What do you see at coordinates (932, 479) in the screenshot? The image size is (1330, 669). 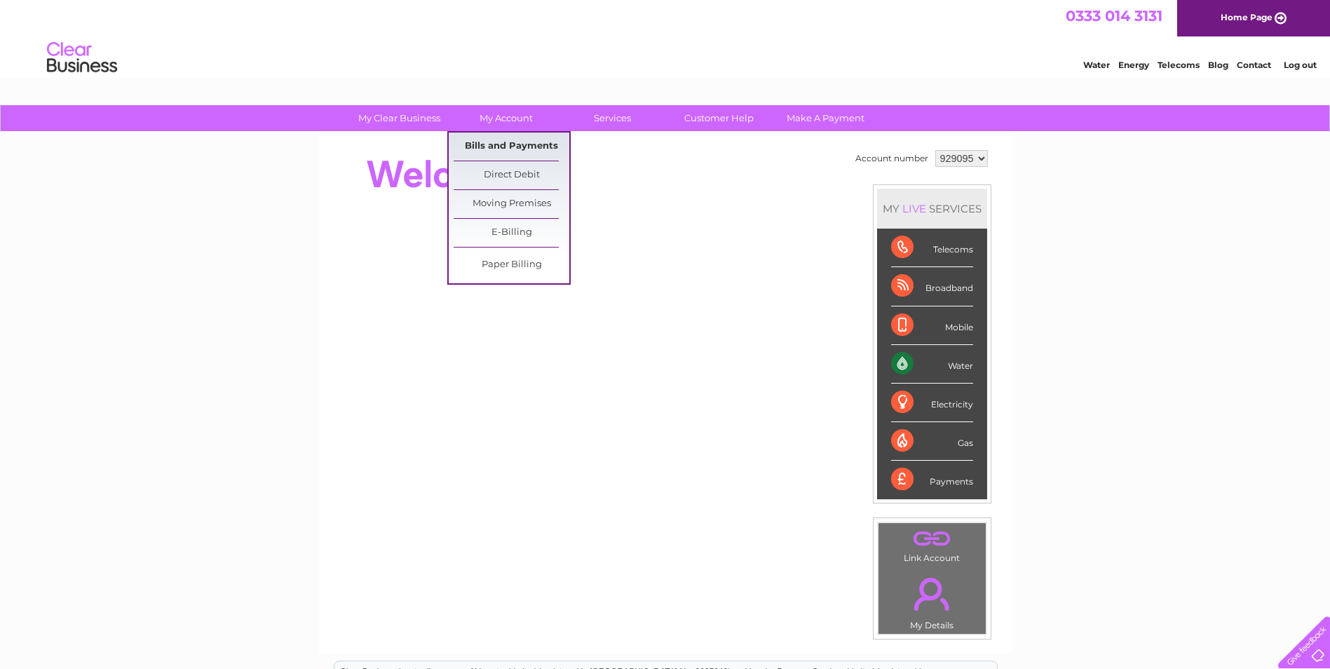 I see `div: Payments` at bounding box center [932, 479].